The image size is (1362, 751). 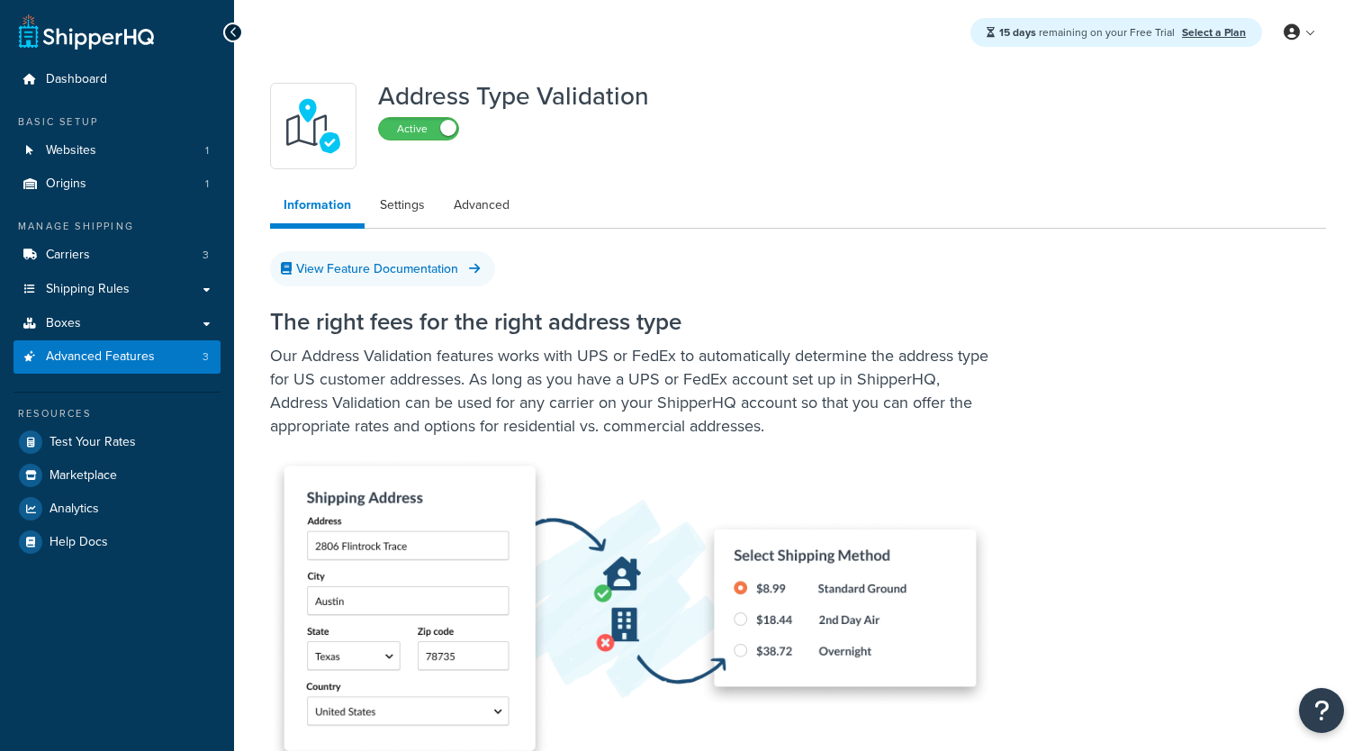 What do you see at coordinates (482, 205) in the screenshot?
I see `a: Advanced` at bounding box center [482, 205].